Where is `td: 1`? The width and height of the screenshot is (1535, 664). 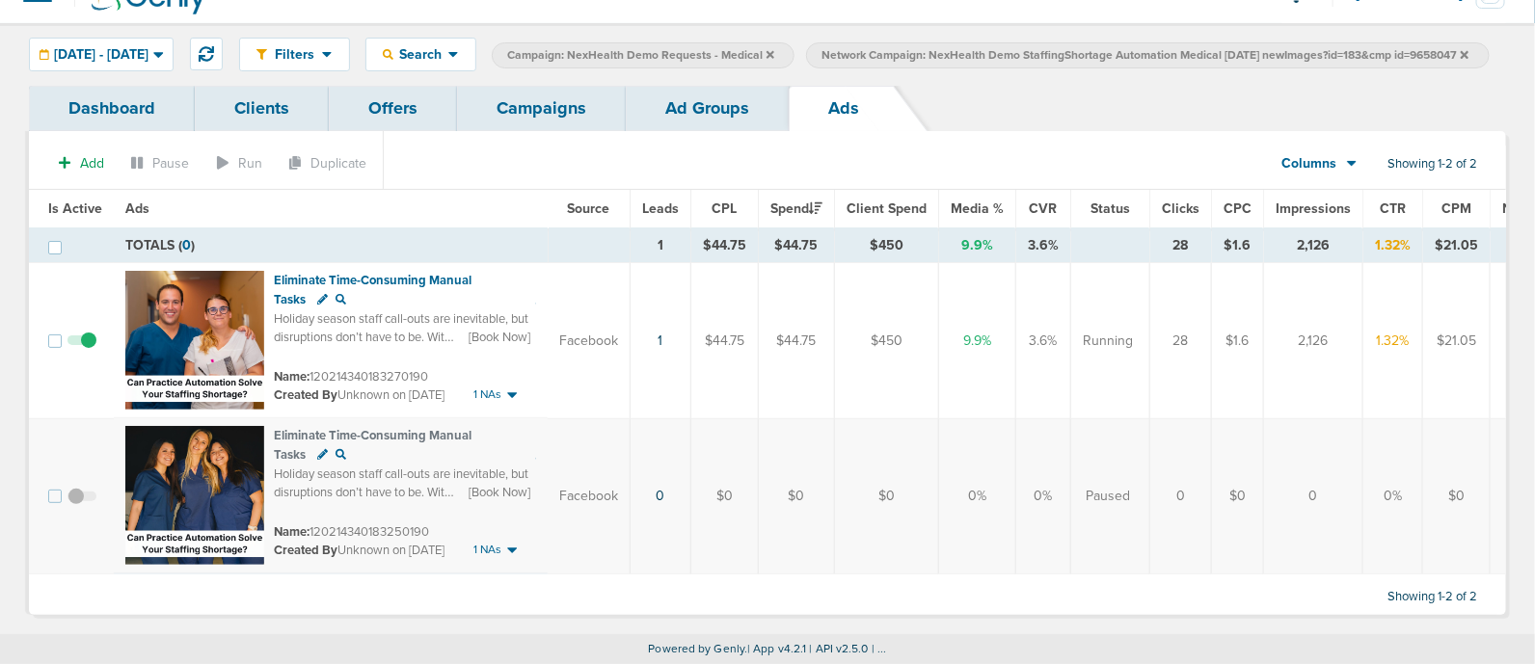
td: 1 is located at coordinates (661, 246).